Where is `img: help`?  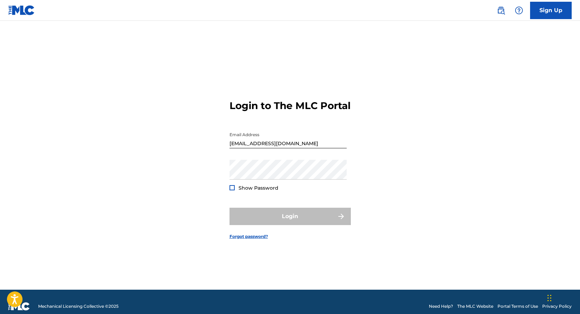
img: help is located at coordinates (519, 10).